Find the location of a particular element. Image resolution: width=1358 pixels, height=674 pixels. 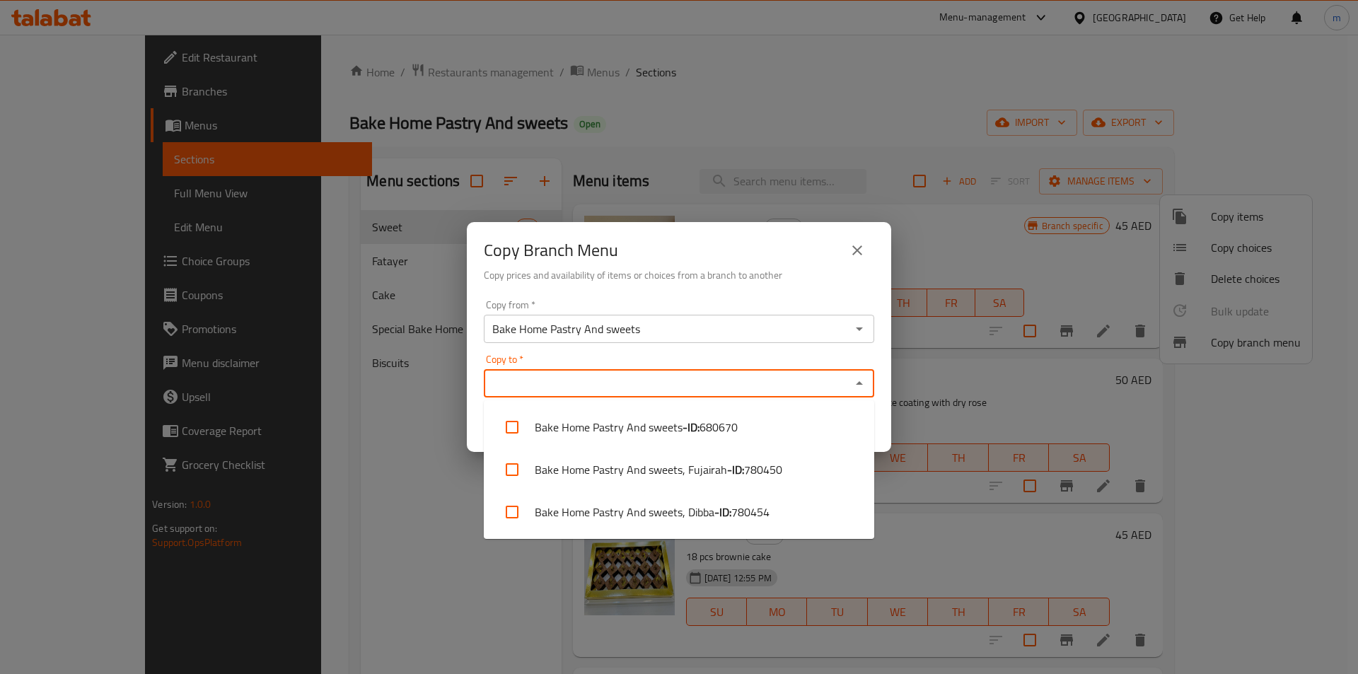

span: 680670 is located at coordinates (718, 427).